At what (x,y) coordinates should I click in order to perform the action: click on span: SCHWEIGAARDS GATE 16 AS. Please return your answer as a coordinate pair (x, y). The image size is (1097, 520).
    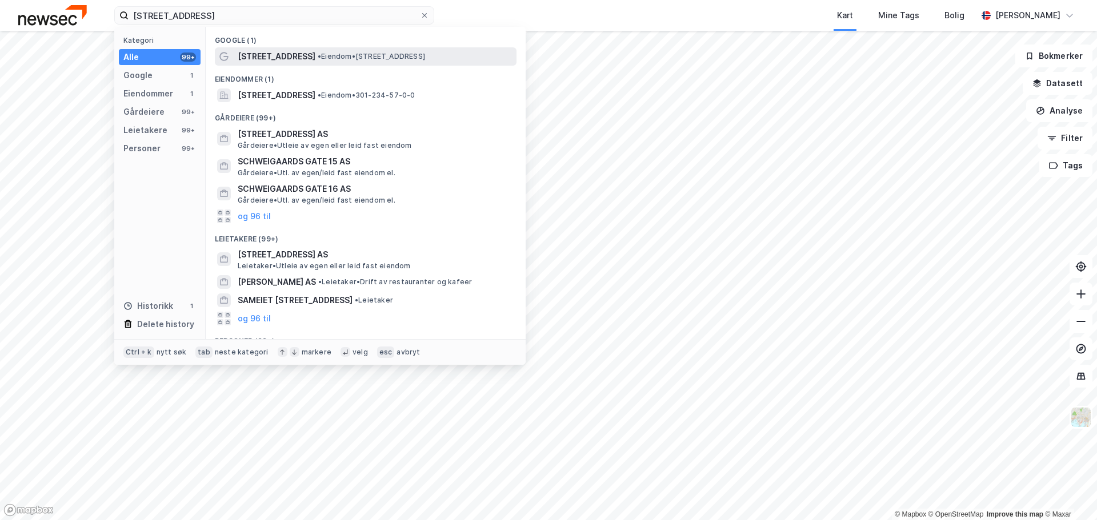
    Looking at the image, I should click on (375, 189).